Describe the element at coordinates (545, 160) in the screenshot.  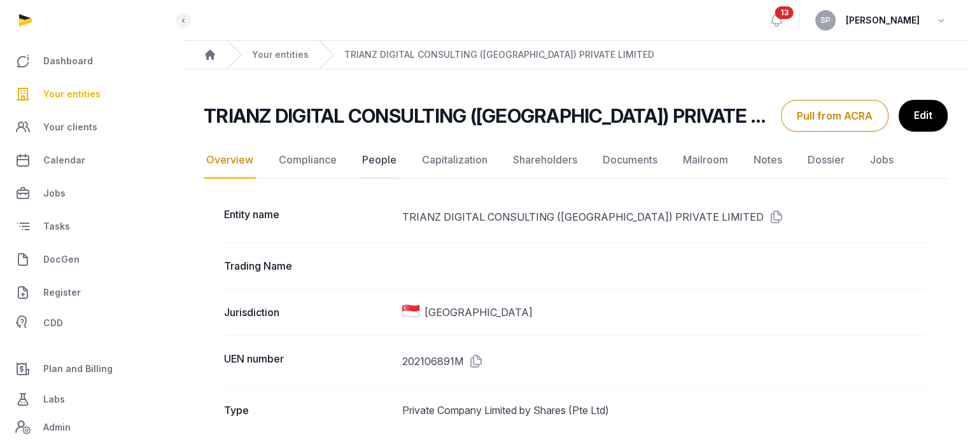
I see `a: Shareholders` at that location.